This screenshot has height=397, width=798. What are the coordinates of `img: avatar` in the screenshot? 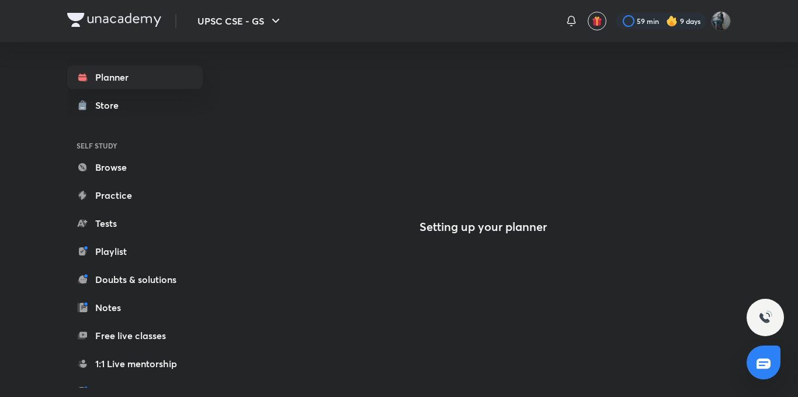 It's located at (597, 21).